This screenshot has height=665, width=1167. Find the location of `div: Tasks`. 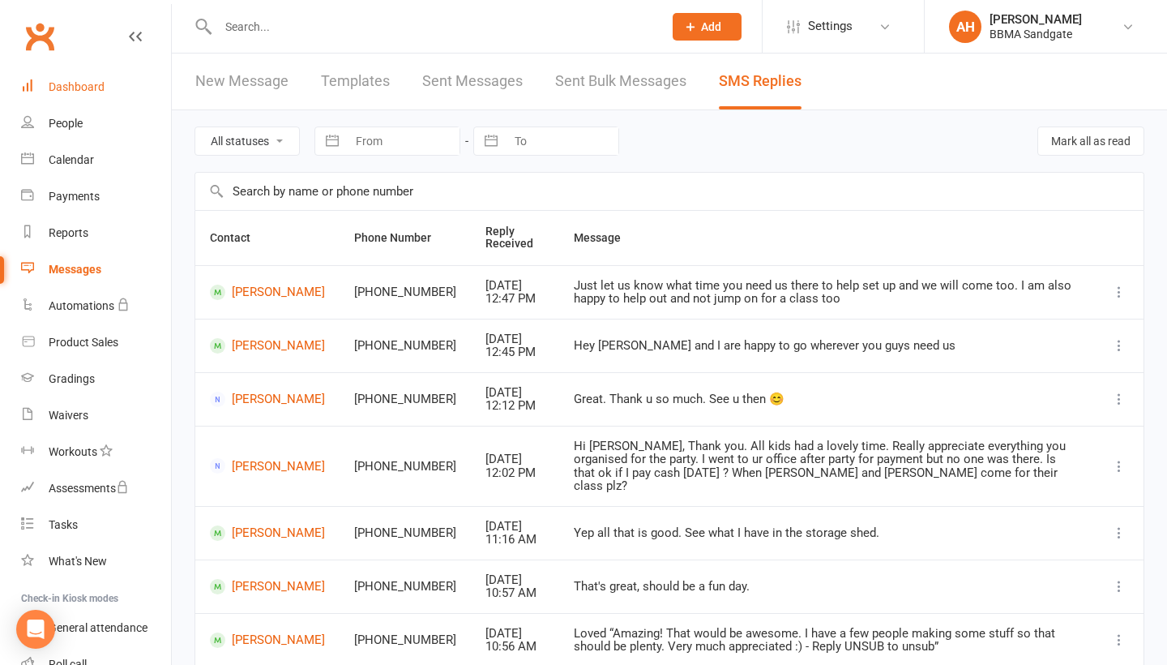

div: Tasks is located at coordinates (63, 524).